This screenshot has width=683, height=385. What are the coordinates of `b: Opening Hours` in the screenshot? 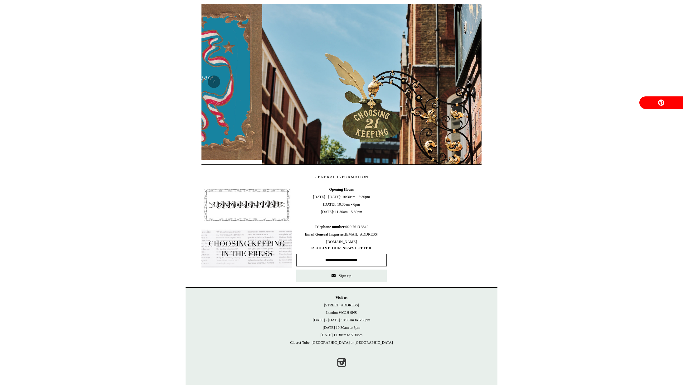 It's located at (341, 189).